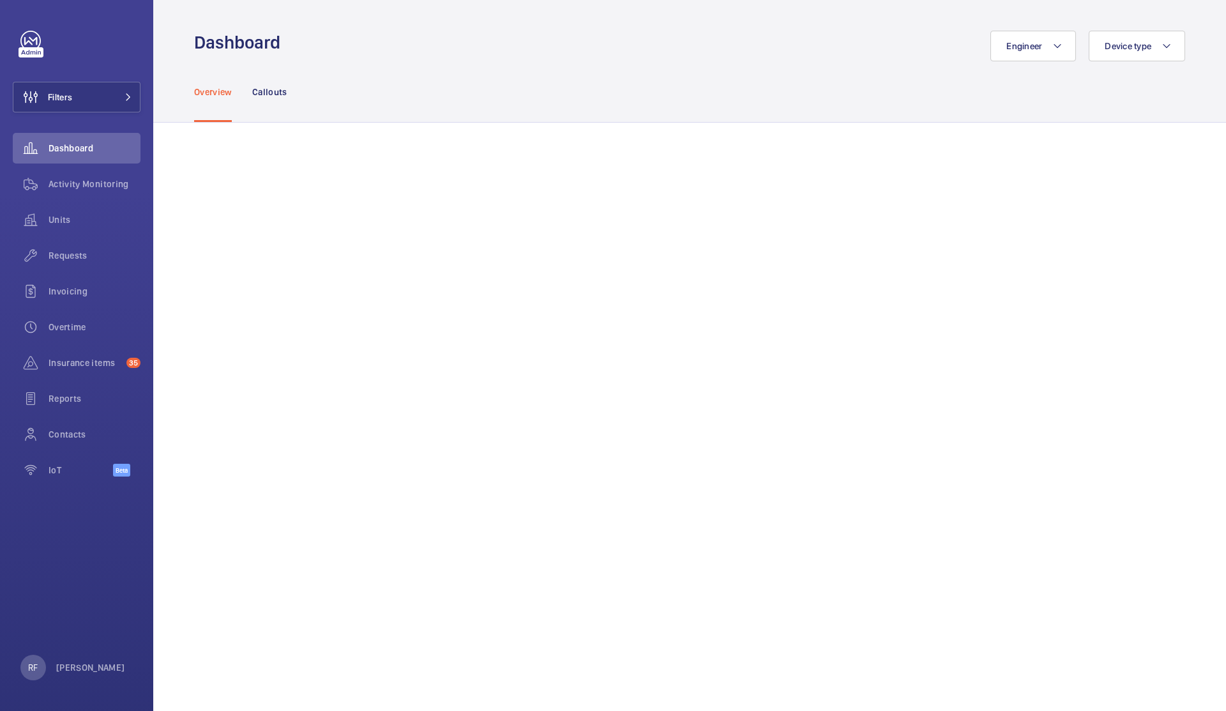 This screenshot has height=711, width=1226. What do you see at coordinates (80, 470) in the screenshot?
I see `span: IoT` at bounding box center [80, 470].